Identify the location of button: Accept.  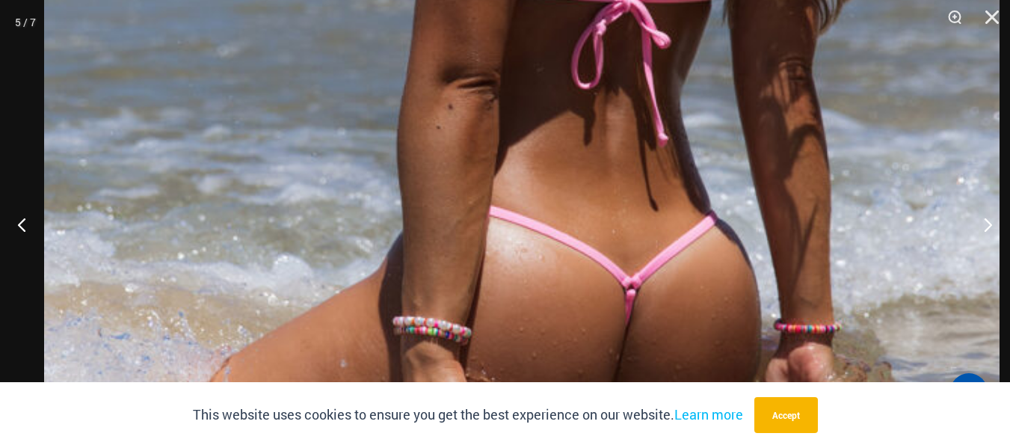
(786, 415).